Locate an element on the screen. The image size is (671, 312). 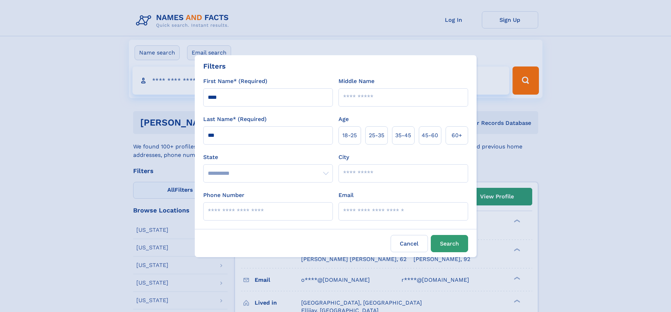
label: Last Name* (Required) is located at coordinates (235, 119).